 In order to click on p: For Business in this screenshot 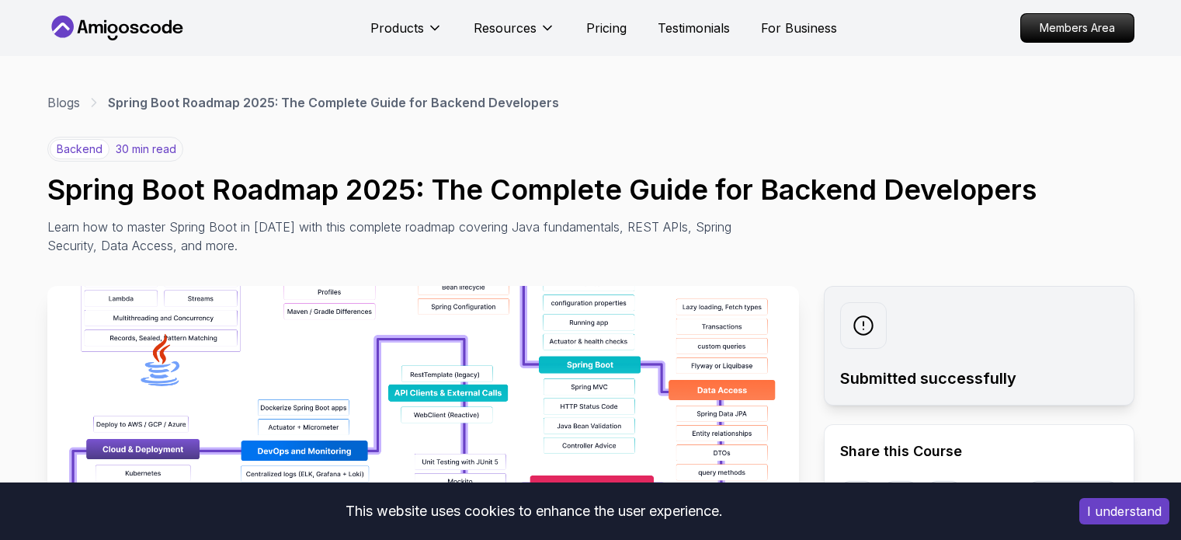, I will do `click(799, 28)`.